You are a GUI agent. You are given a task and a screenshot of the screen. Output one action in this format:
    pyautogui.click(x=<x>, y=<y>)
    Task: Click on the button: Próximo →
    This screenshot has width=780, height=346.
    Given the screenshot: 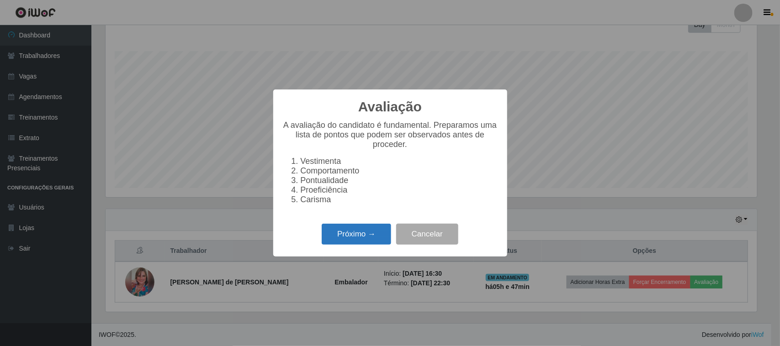 What is the action you would take?
    pyautogui.click(x=356, y=234)
    